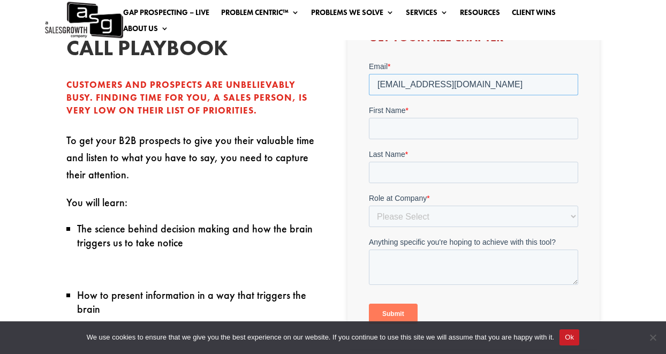 The image size is (666, 354). Describe the element at coordinates (166, 14) in the screenshot. I see `a: Gap Prospecting – LIVE` at that location.